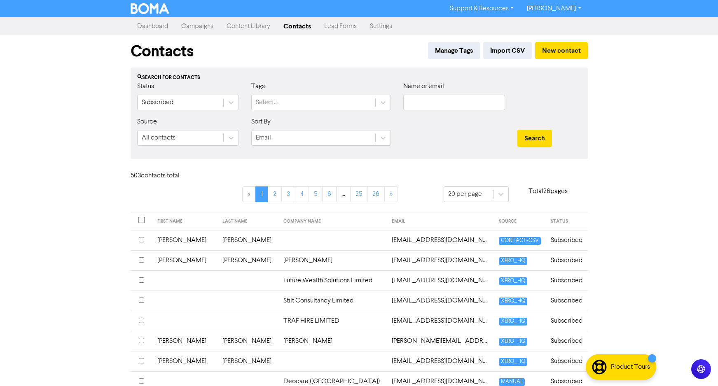  I want to click on div: Select..., so click(266, 103).